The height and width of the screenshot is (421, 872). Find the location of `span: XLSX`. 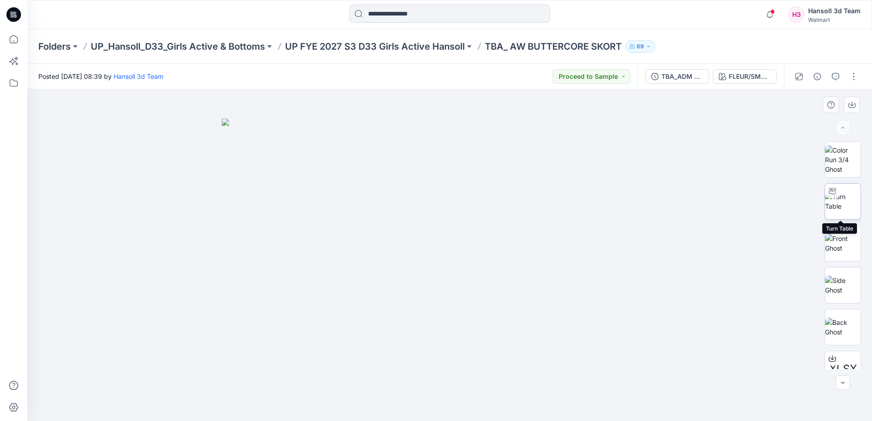

span: XLSX is located at coordinates (842, 369).